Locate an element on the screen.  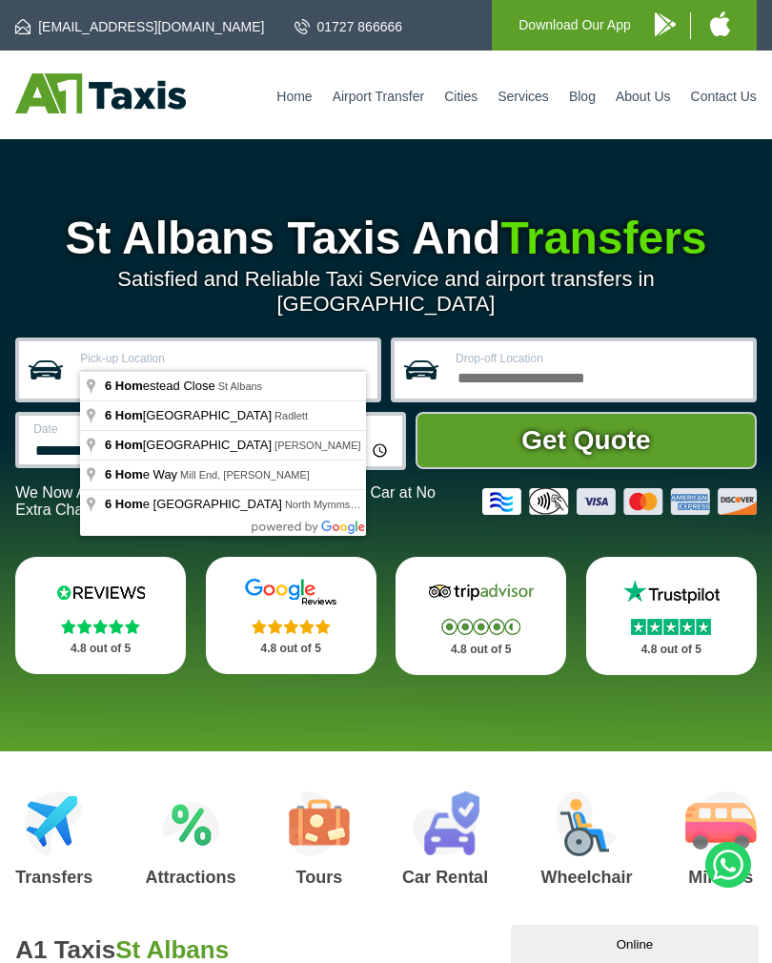
a: Home is located at coordinates (294, 96).